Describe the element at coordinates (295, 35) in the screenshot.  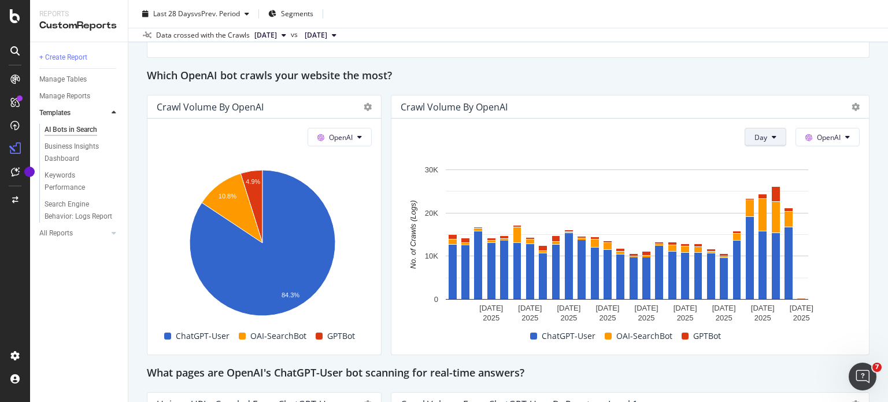
I see `span: vs` at that location.